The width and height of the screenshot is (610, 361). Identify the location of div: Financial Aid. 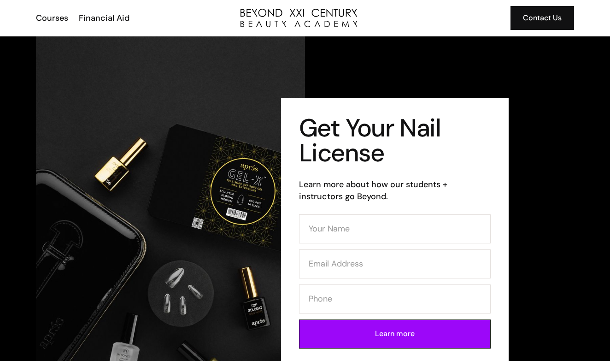
(104, 18).